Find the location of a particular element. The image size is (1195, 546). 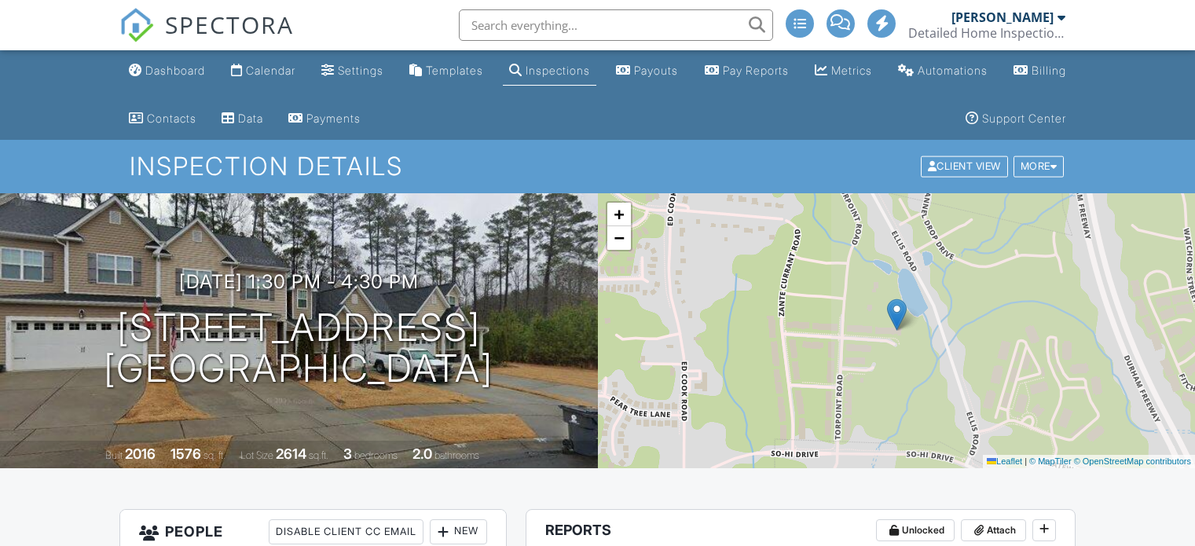

a: Zoom out is located at coordinates (619, 238).